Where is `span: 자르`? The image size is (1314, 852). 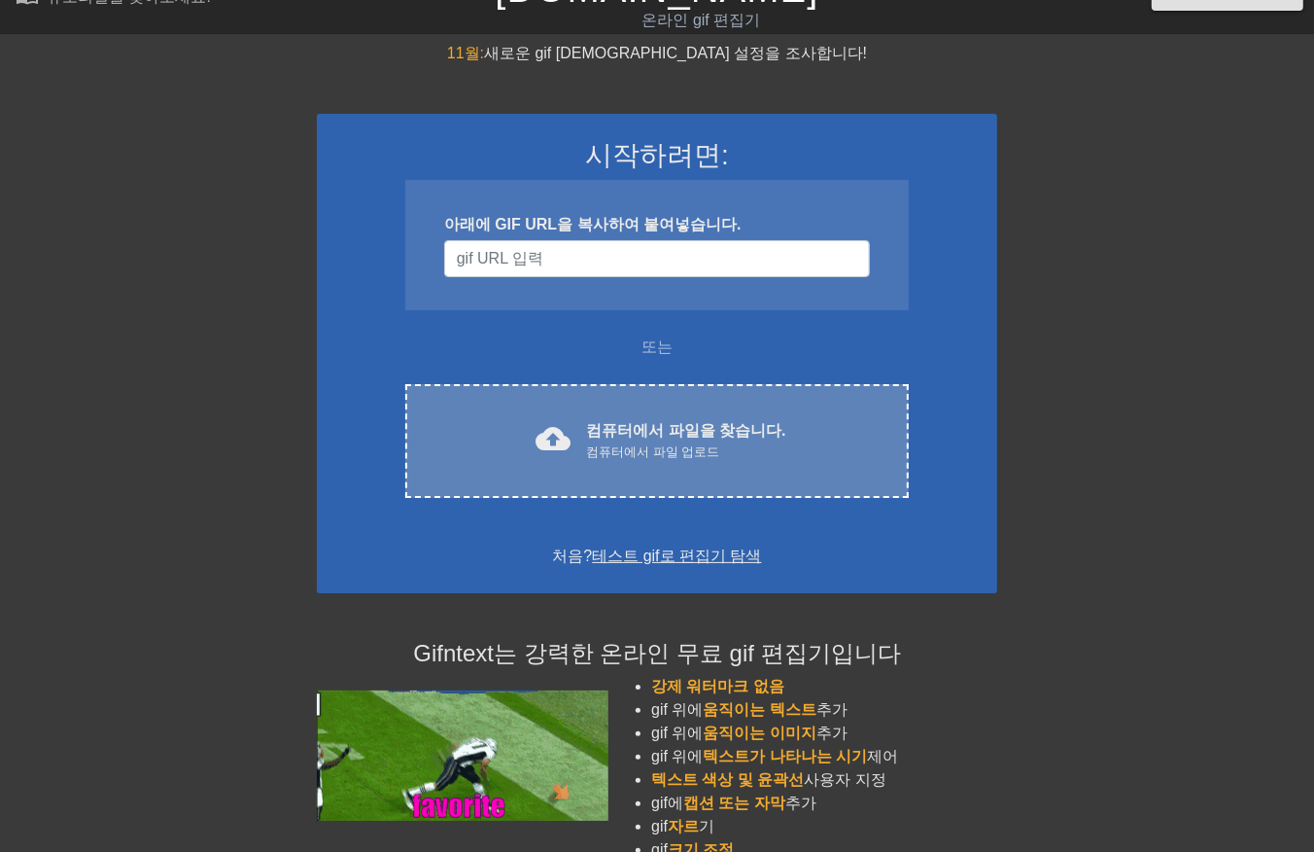
span: 자르 is located at coordinates (683, 825).